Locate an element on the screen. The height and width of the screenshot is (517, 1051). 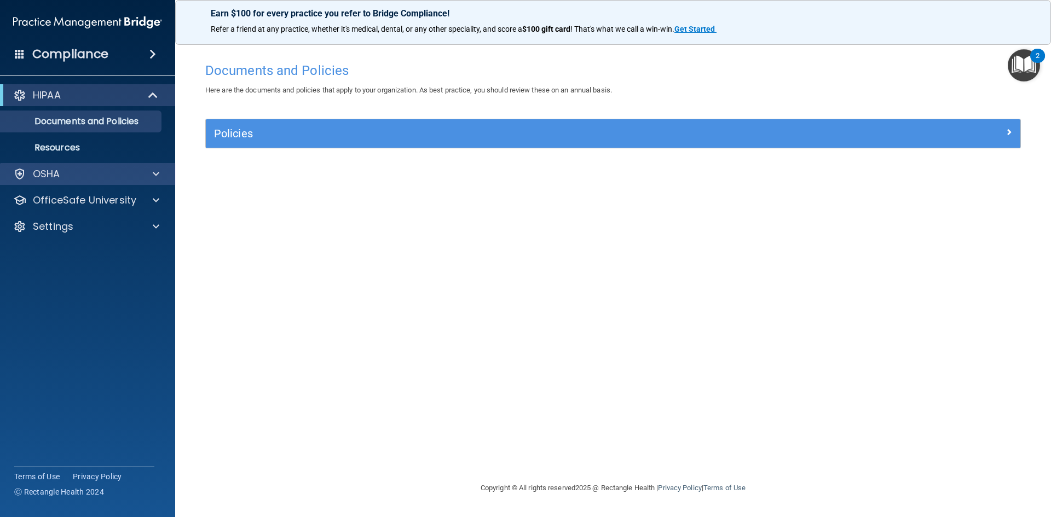
strong: Get Started is located at coordinates (695, 29).